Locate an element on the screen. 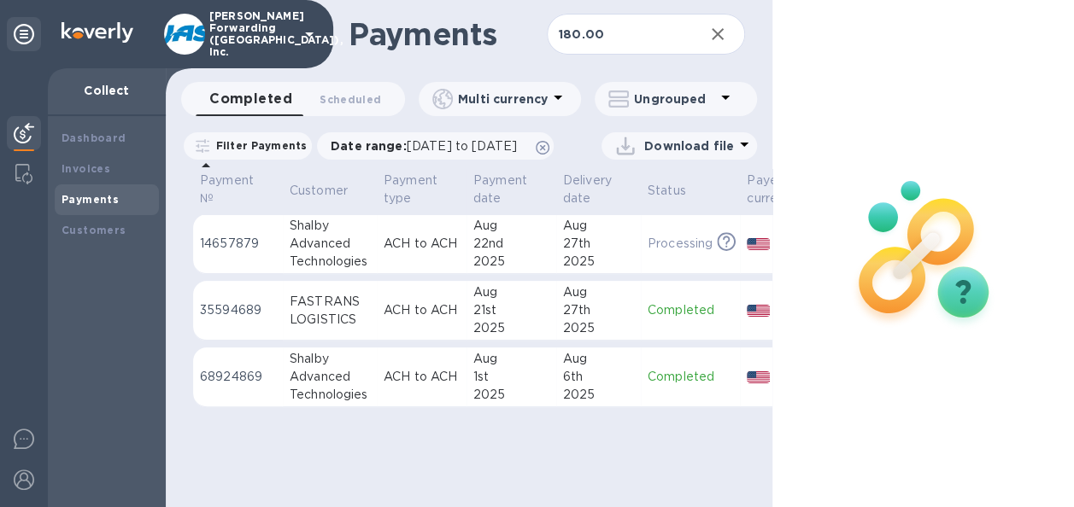  div: Unpin categories is located at coordinates (24, 34).